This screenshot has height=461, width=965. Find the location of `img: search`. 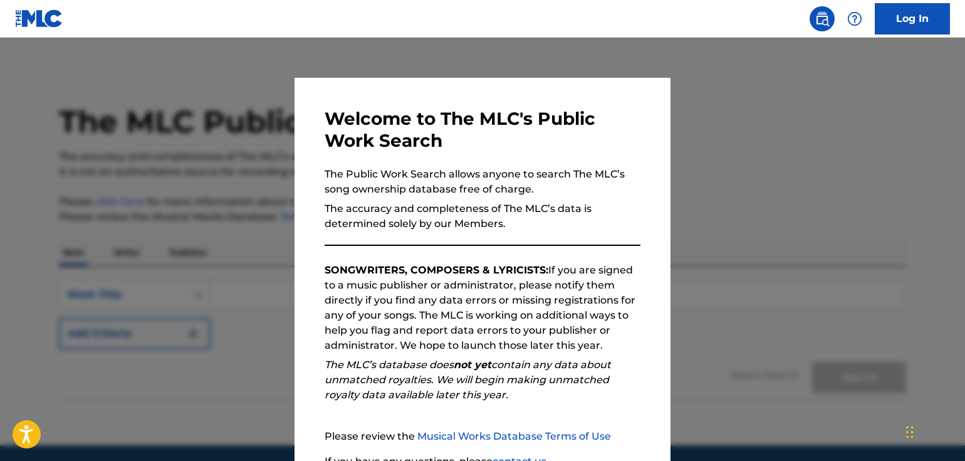

img: search is located at coordinates (822, 19).